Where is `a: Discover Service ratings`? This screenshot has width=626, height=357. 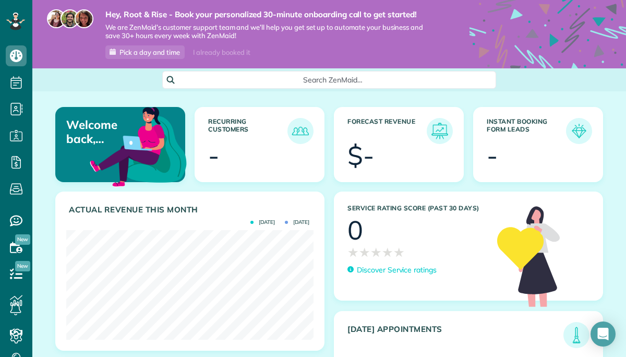
a: Discover Service ratings is located at coordinates (392, 270).